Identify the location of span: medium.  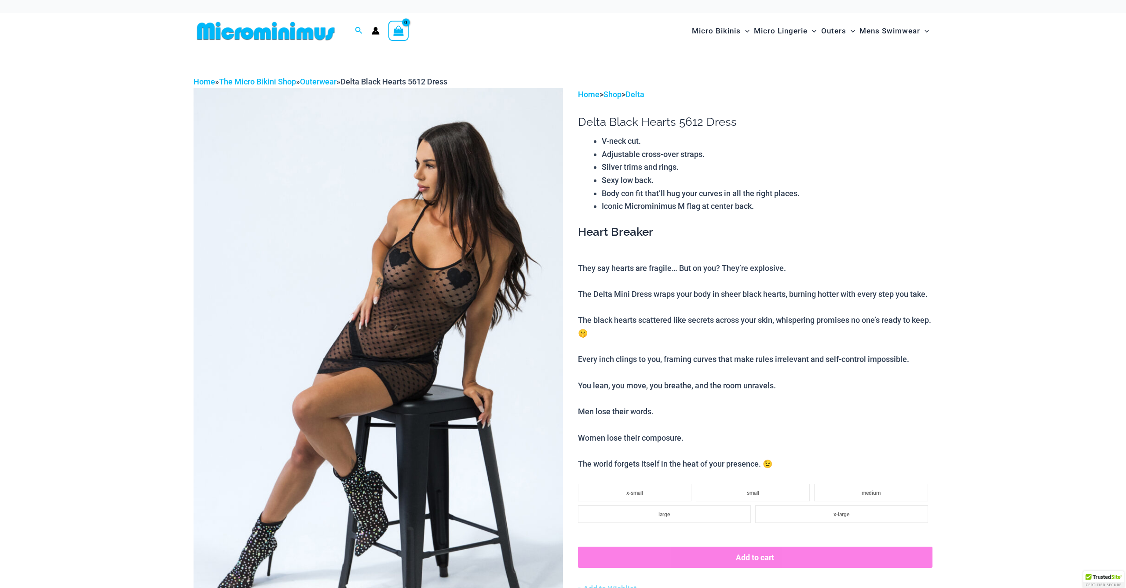
(871, 493).